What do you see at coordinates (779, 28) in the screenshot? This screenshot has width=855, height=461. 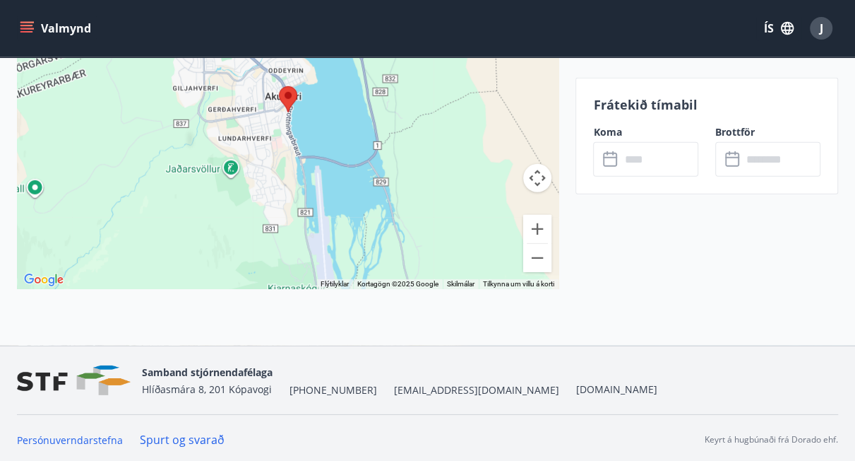 I see `button: ÍS` at bounding box center [779, 28].